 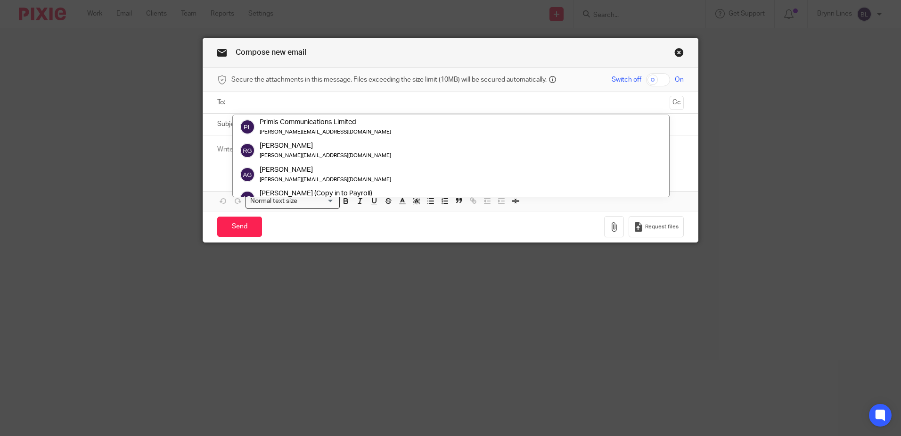 What do you see at coordinates (317, 201) in the screenshot?
I see `input: Search for option` at bounding box center [317, 201].